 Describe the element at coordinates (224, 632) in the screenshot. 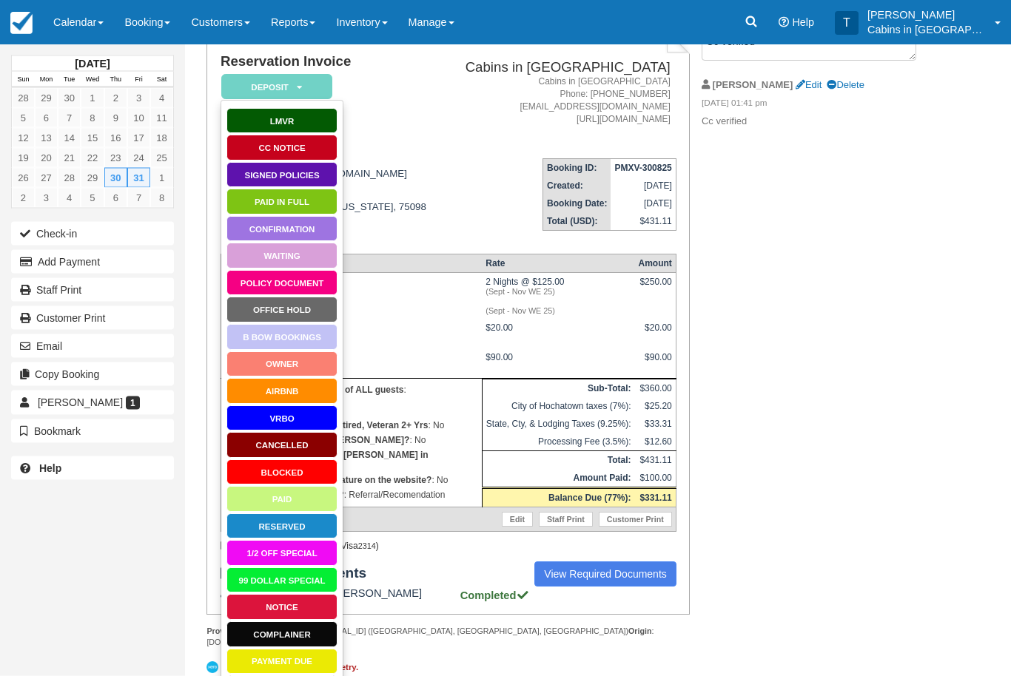

I see `strong: Provider:` at that location.